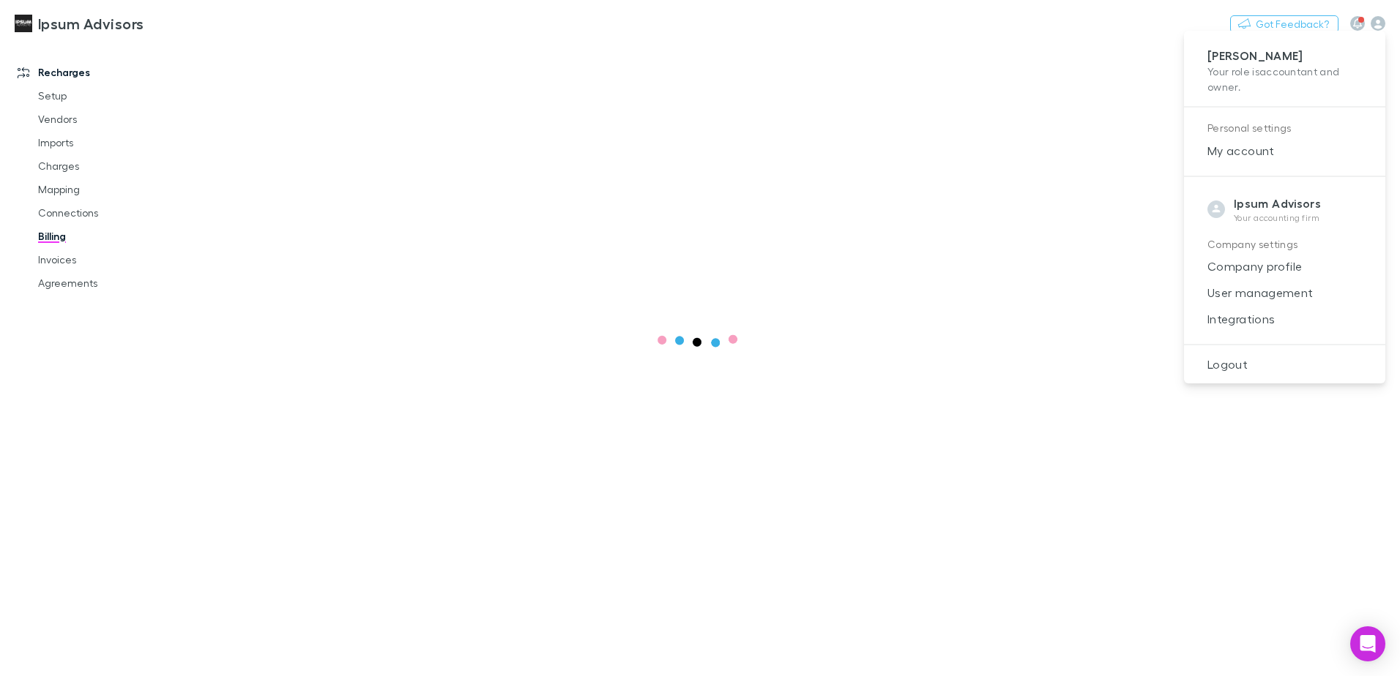  I want to click on span: Company profile, so click(1284, 266).